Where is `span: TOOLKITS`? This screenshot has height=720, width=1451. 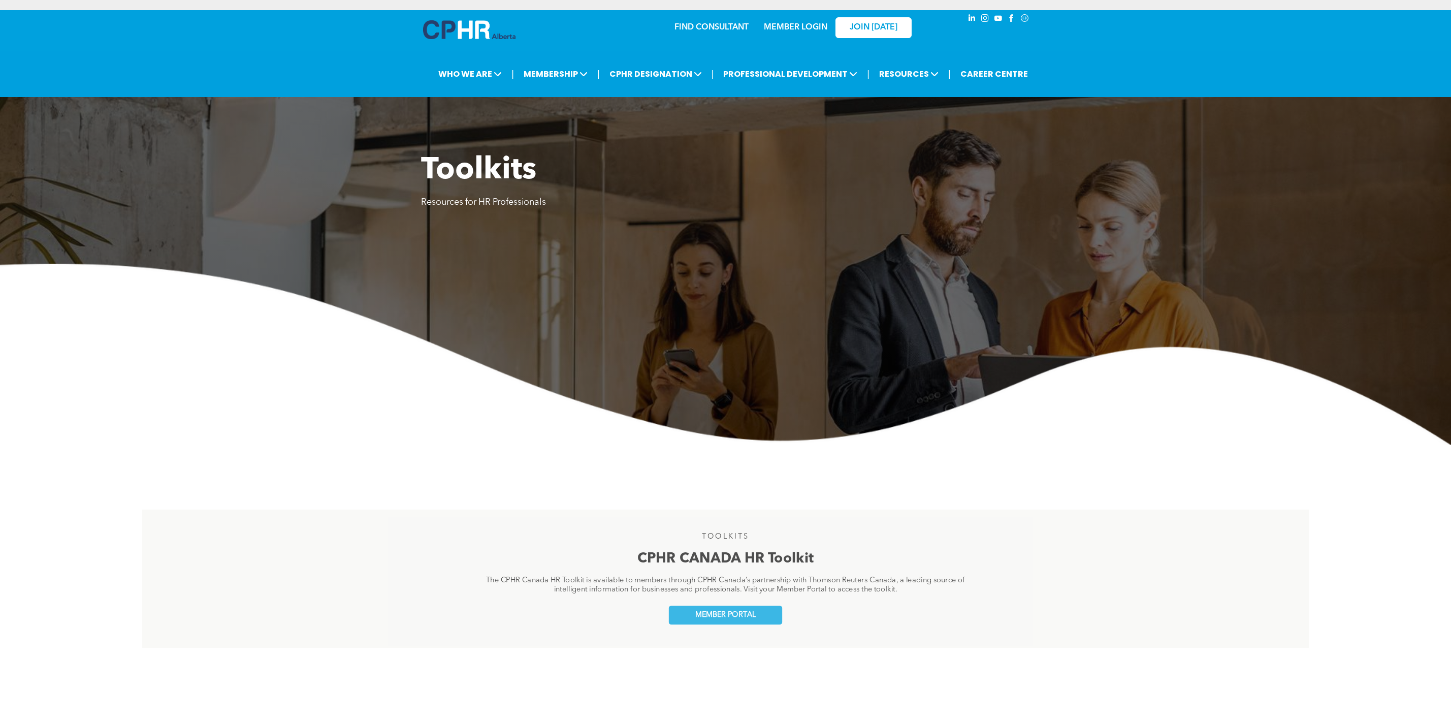
span: TOOLKITS is located at coordinates (726, 537).